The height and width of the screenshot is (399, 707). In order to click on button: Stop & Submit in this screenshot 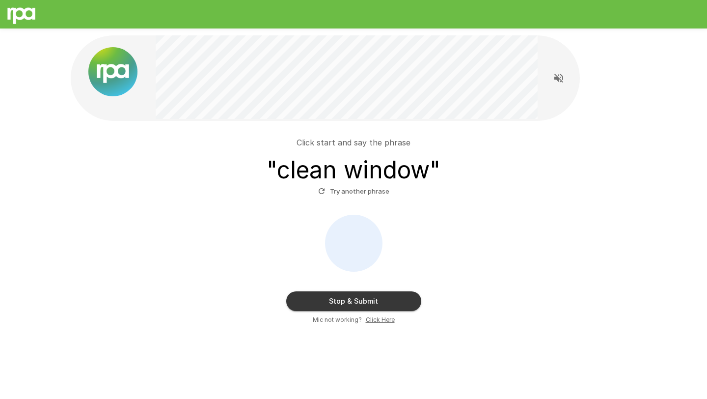, I will do `click(354, 301)`.